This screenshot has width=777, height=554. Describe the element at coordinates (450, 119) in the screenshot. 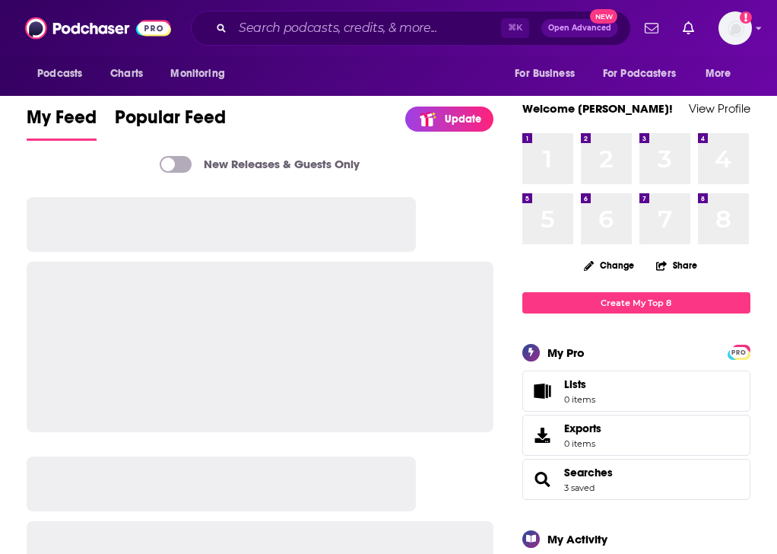

I see `a: Update` at that location.